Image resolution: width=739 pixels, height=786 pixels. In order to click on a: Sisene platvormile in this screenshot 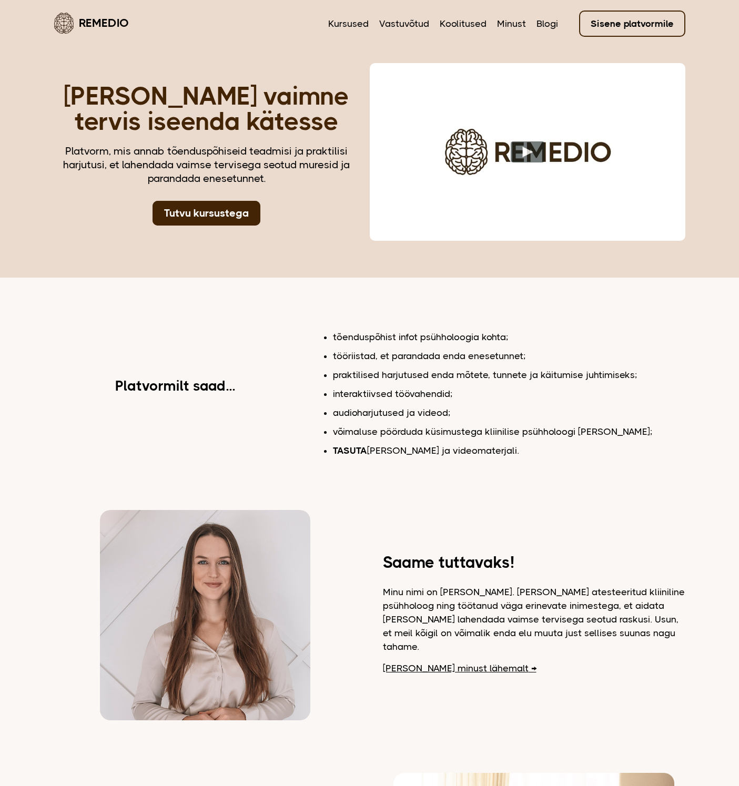, I will do `click(632, 24)`.